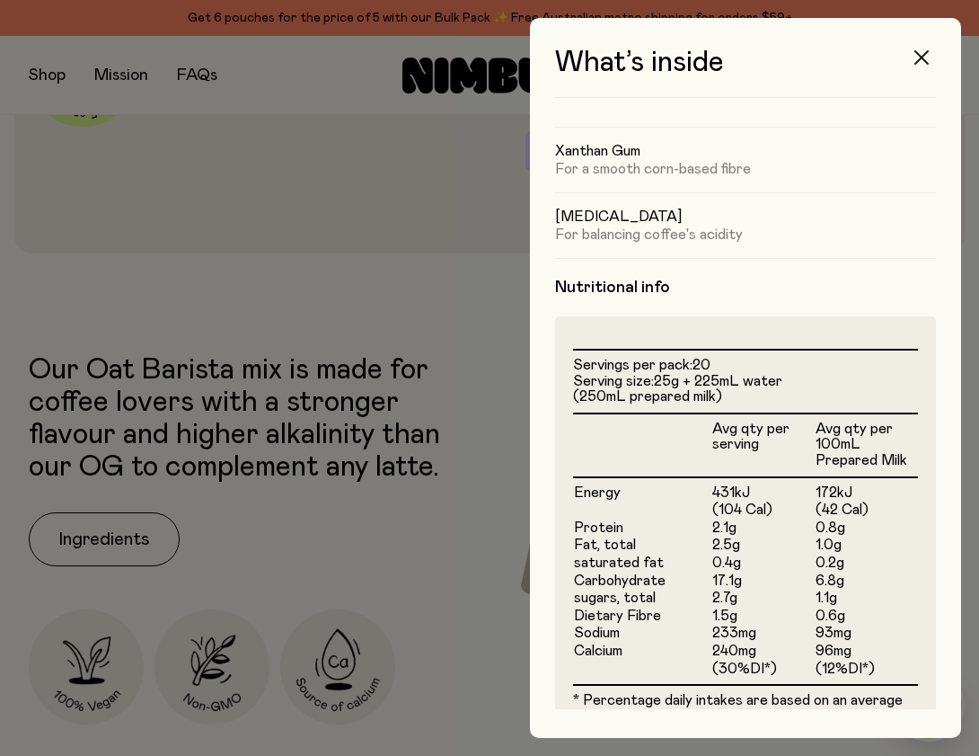 This screenshot has height=756, width=979. Describe the element at coordinates (619, 562) in the screenshot. I see `span: saturated fat` at that location.